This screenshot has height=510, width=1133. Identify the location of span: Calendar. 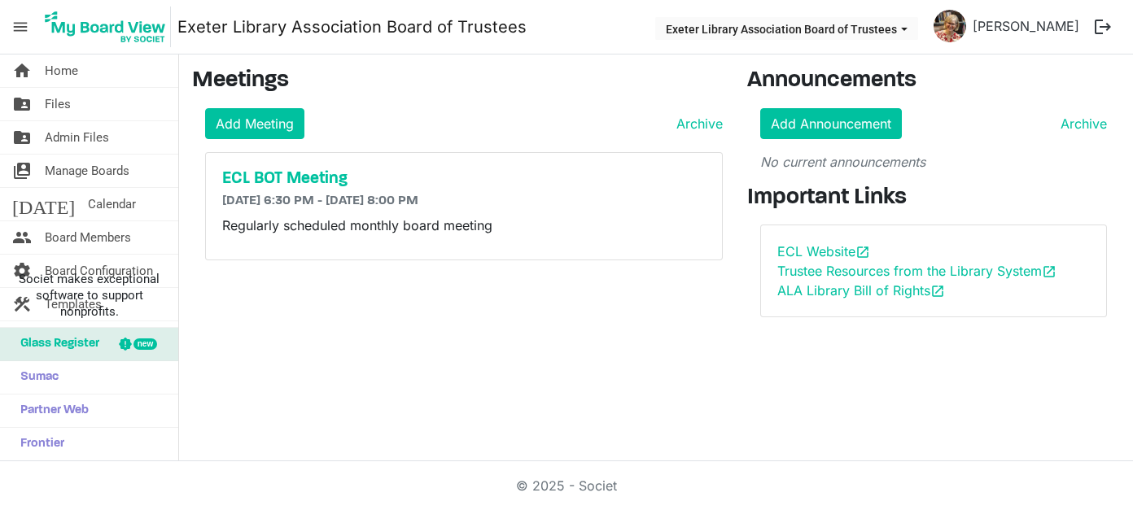
(111, 204).